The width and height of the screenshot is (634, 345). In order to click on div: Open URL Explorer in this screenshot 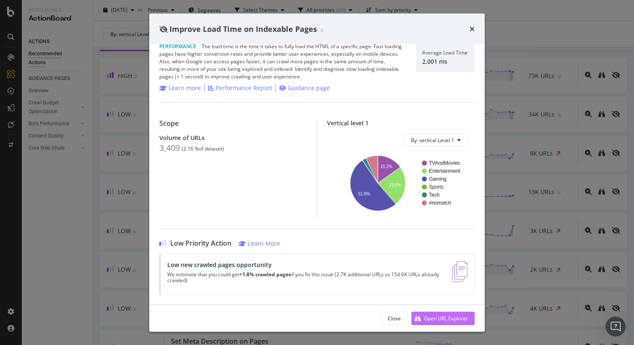, I will do `click(445, 318)`.